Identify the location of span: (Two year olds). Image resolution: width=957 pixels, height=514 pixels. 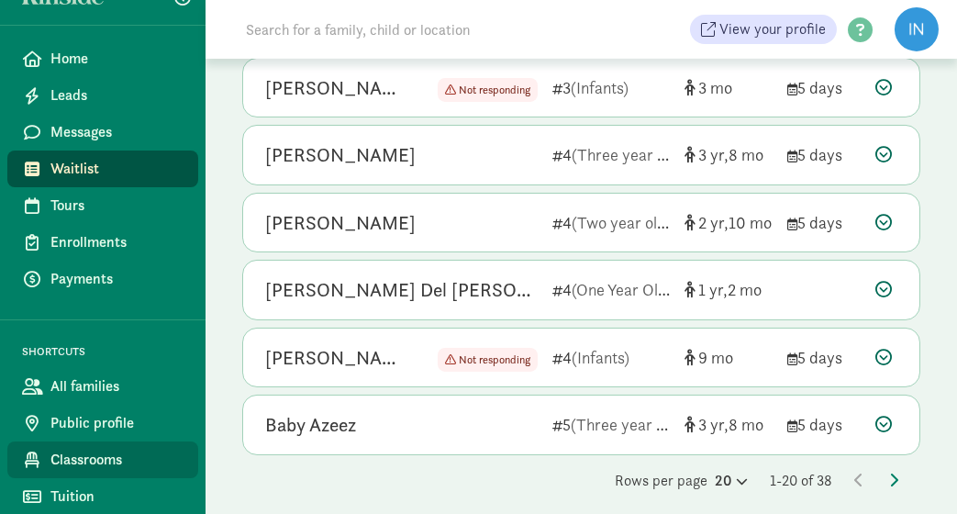
(625, 222).